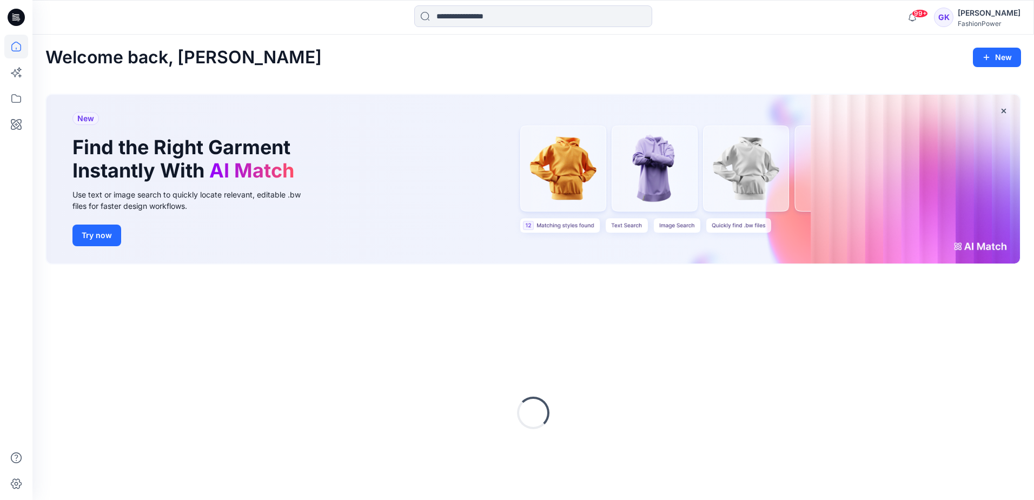 The image size is (1034, 500). Describe the element at coordinates (944, 17) in the screenshot. I see `div: GK` at that location.